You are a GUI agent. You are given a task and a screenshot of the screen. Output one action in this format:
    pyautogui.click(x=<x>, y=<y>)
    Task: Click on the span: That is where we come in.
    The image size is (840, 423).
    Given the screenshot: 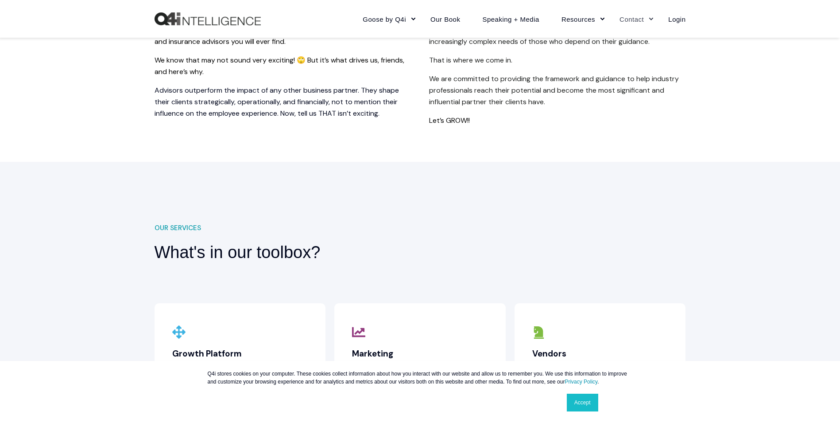 What is the action you would take?
    pyautogui.click(x=471, y=60)
    